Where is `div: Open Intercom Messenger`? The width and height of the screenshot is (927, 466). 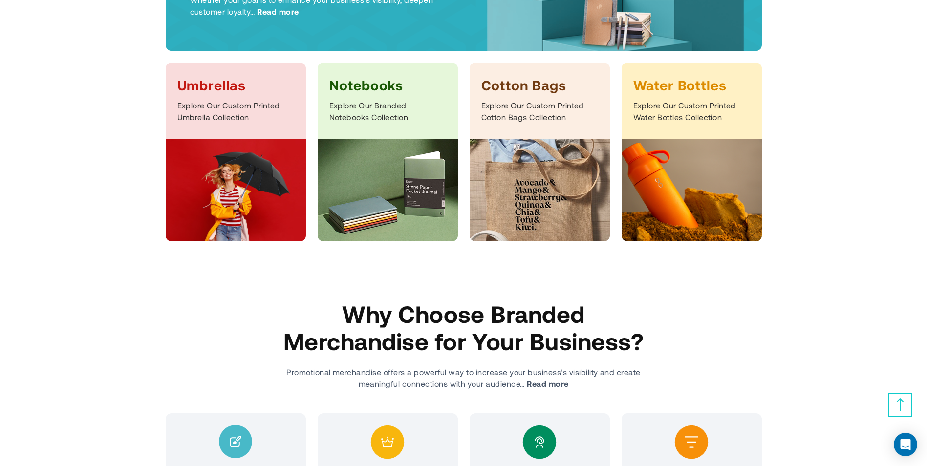
div: Open Intercom Messenger is located at coordinates (906, 445).